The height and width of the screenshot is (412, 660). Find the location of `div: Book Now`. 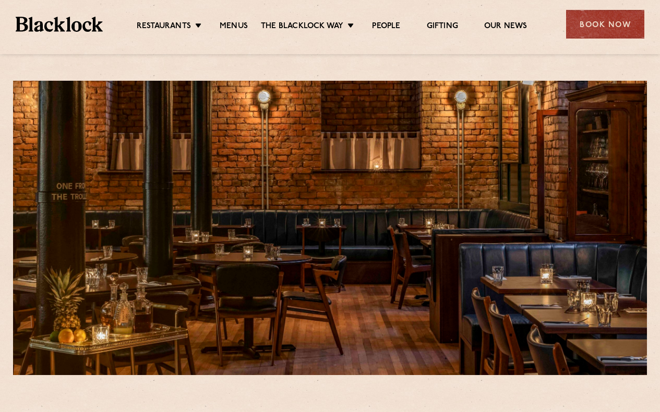

div: Book Now is located at coordinates (605, 24).